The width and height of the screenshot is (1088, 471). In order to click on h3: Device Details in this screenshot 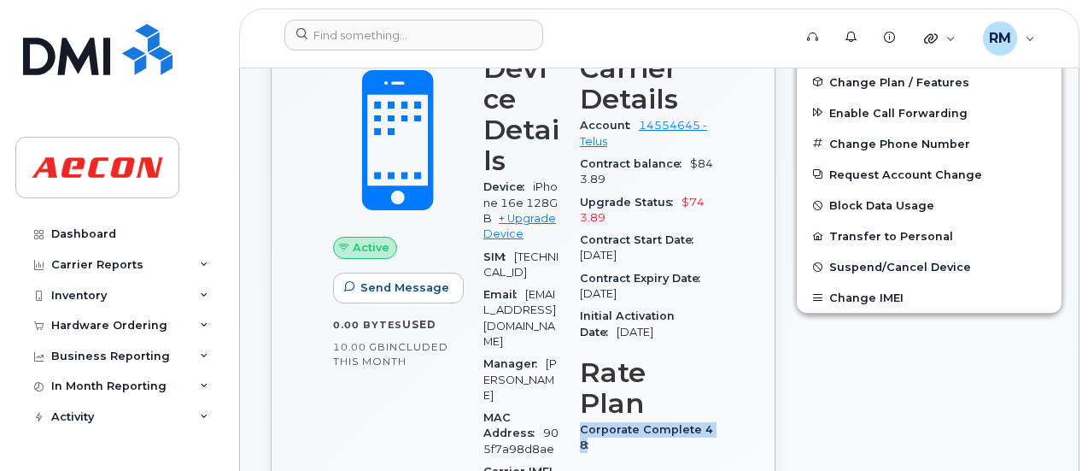, I will do `click(521, 114)`.